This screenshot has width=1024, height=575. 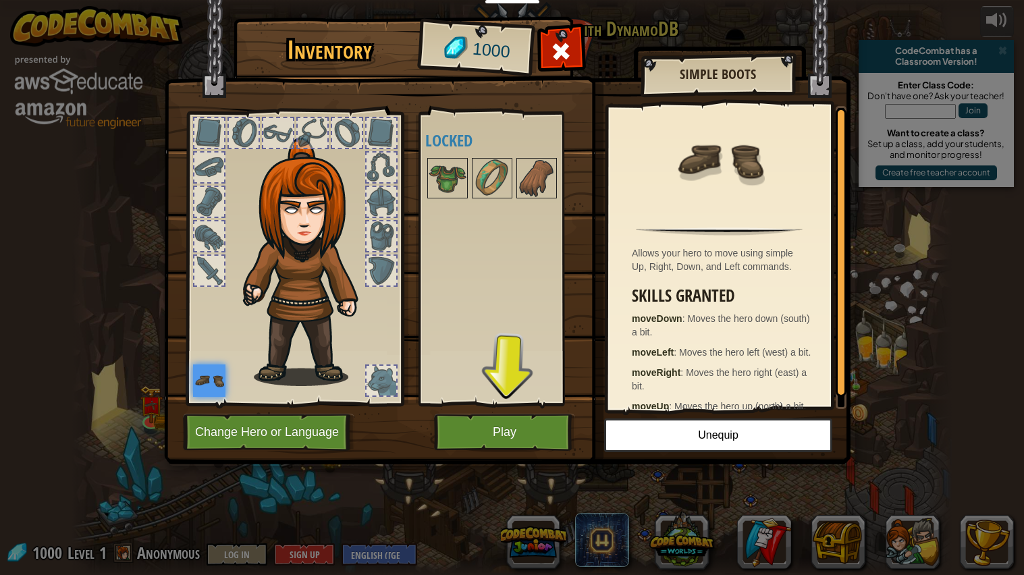 What do you see at coordinates (653, 352) in the screenshot?
I see `strong: moveLeft` at bounding box center [653, 352].